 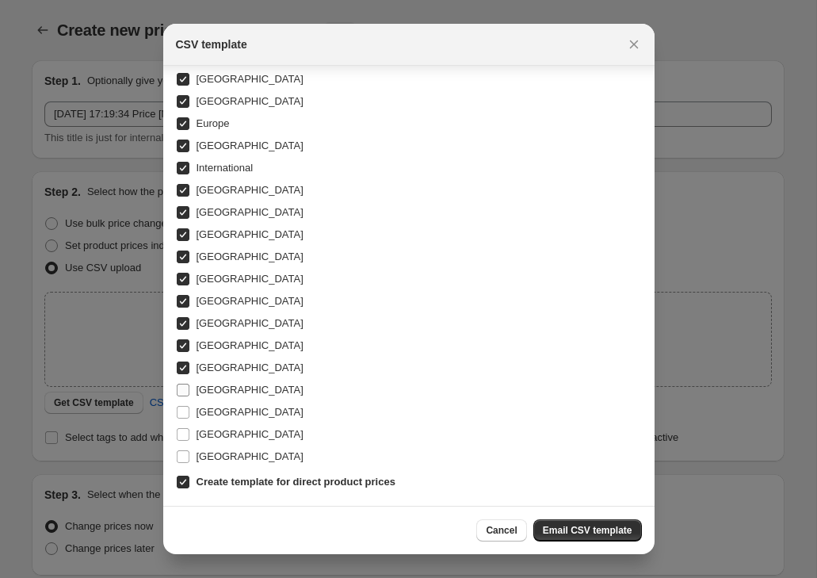 I want to click on b: Create template for direct product prices, so click(x=295, y=481).